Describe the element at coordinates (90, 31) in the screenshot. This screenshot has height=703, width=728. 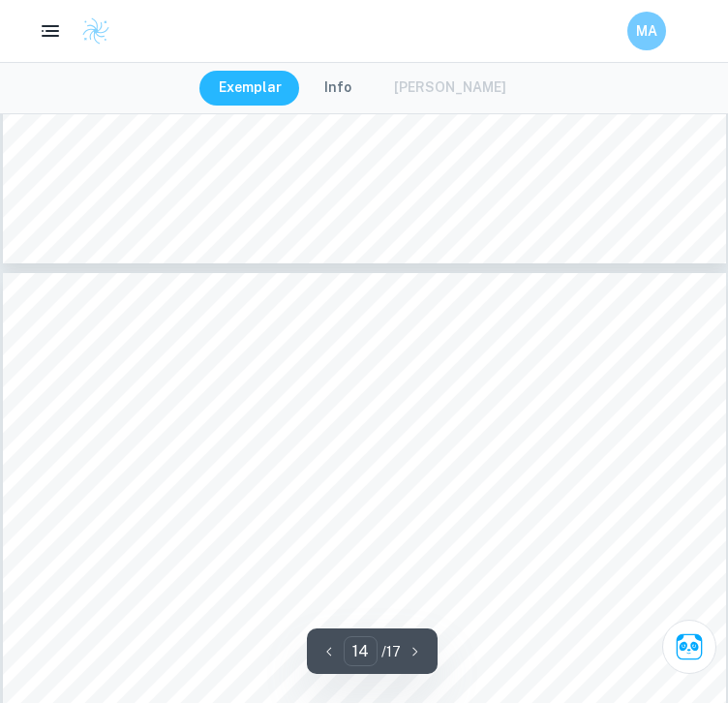
I see `a: Clastify logo` at that location.